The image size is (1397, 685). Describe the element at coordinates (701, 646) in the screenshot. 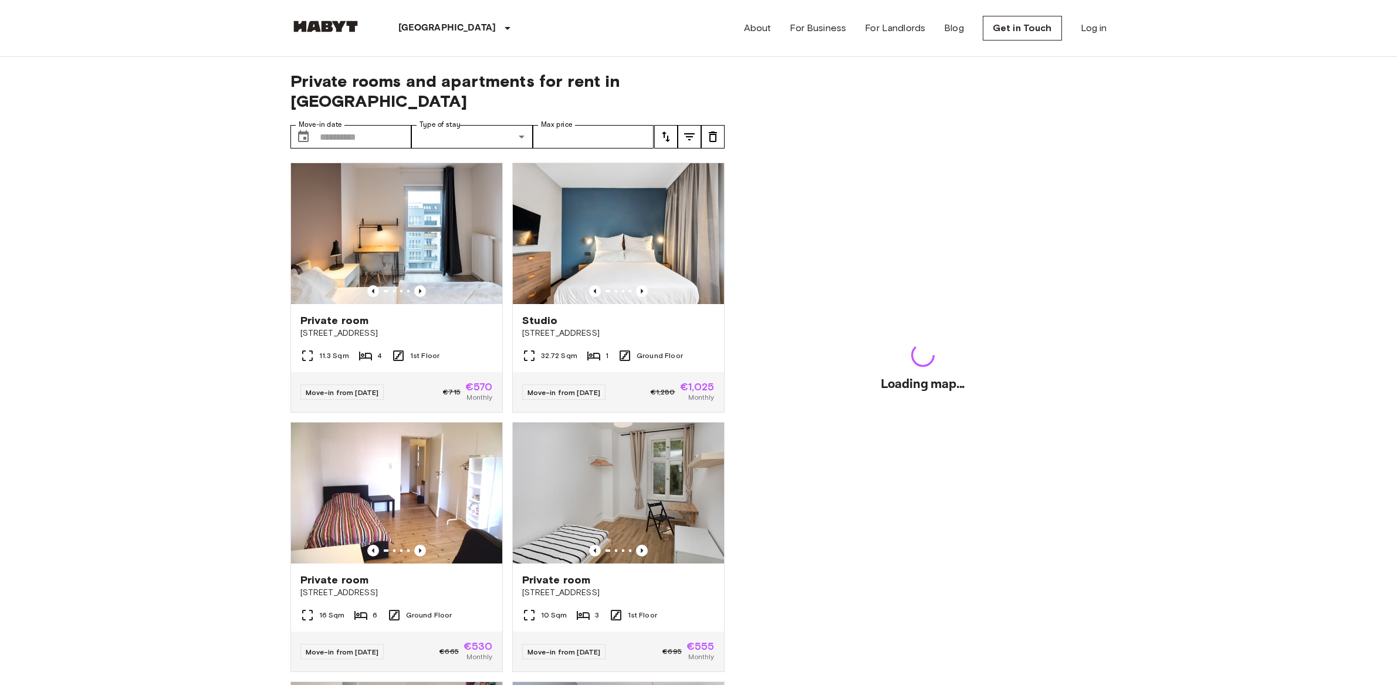

I see `span: €555` at that location.